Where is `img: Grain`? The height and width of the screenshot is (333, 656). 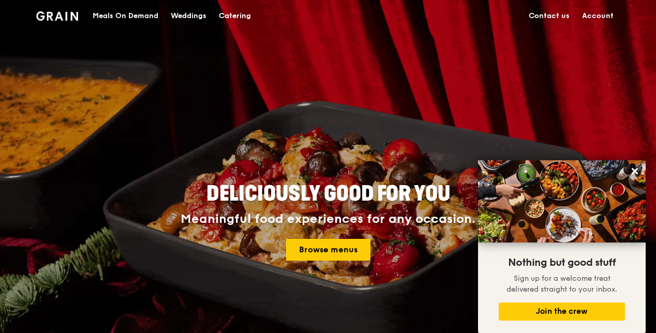
img: Grain is located at coordinates (57, 16).